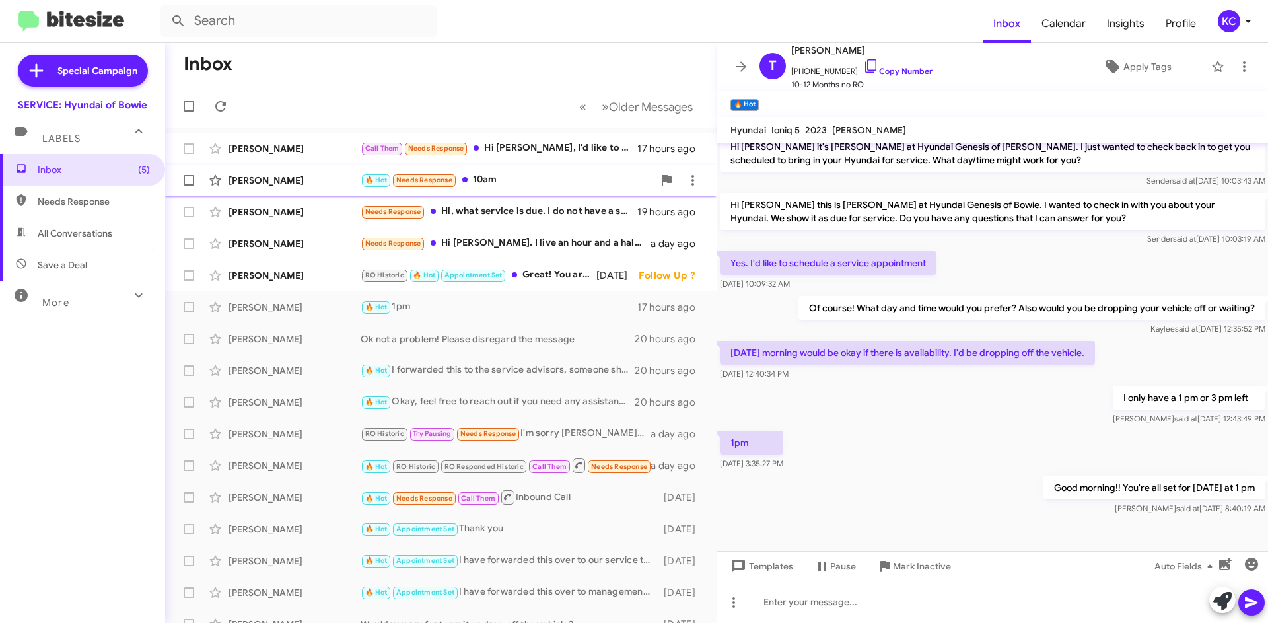  Describe the element at coordinates (509, 497) in the screenshot. I see `div: Inbound Call` at that location.